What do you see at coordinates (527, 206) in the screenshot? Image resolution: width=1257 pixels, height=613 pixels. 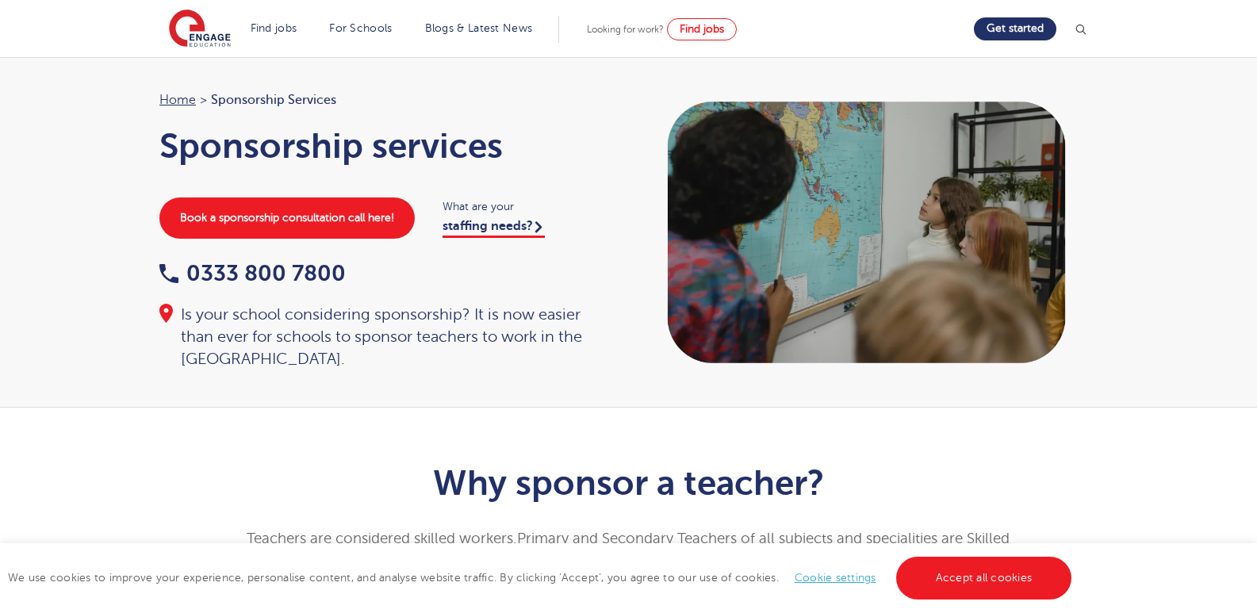 I see `span: What are your` at bounding box center [527, 206].